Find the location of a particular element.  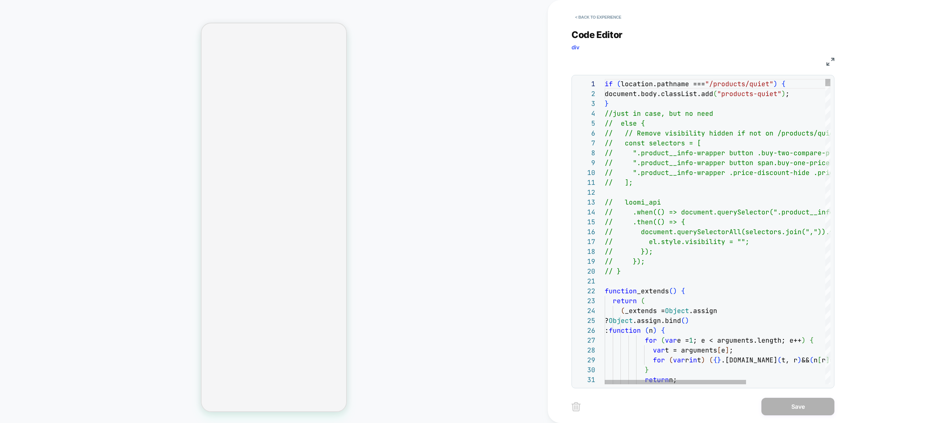

span: div is located at coordinates (575, 47).